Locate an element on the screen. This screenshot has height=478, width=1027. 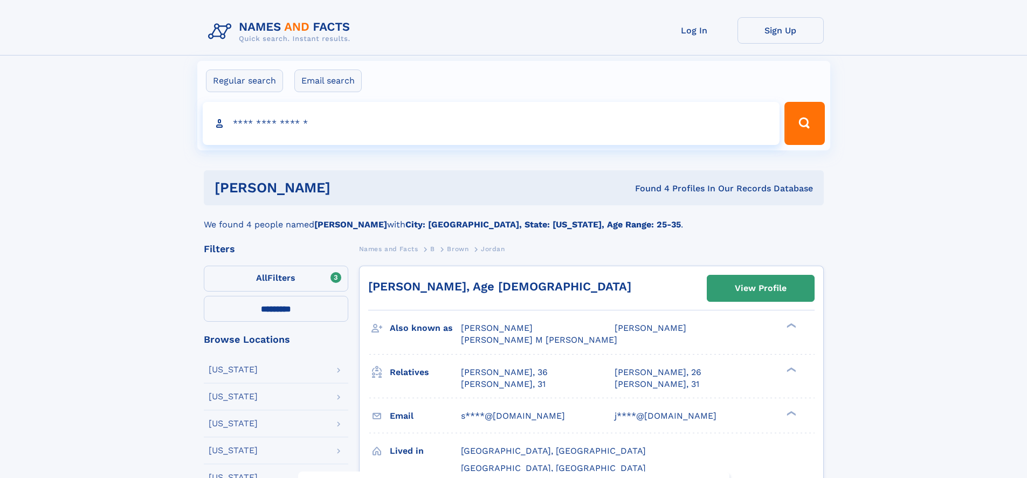
label: Filters is located at coordinates (276, 279).